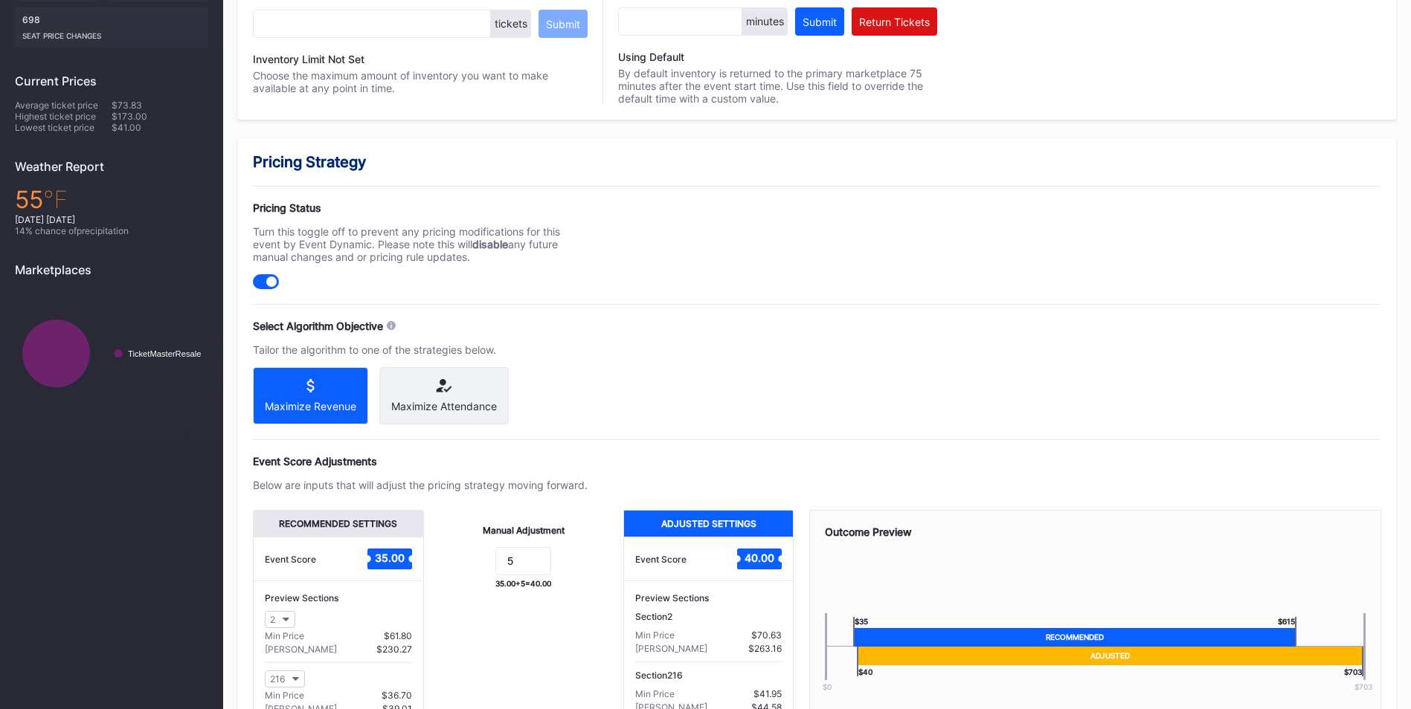  I want to click on div: $41.95, so click(767, 694).